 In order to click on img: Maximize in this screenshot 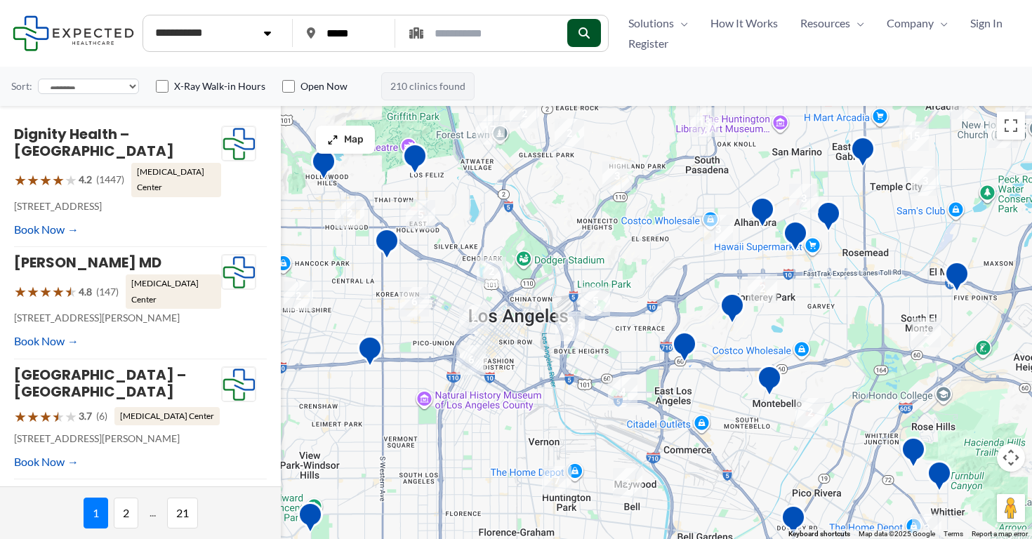, I will do `click(333, 140)`.